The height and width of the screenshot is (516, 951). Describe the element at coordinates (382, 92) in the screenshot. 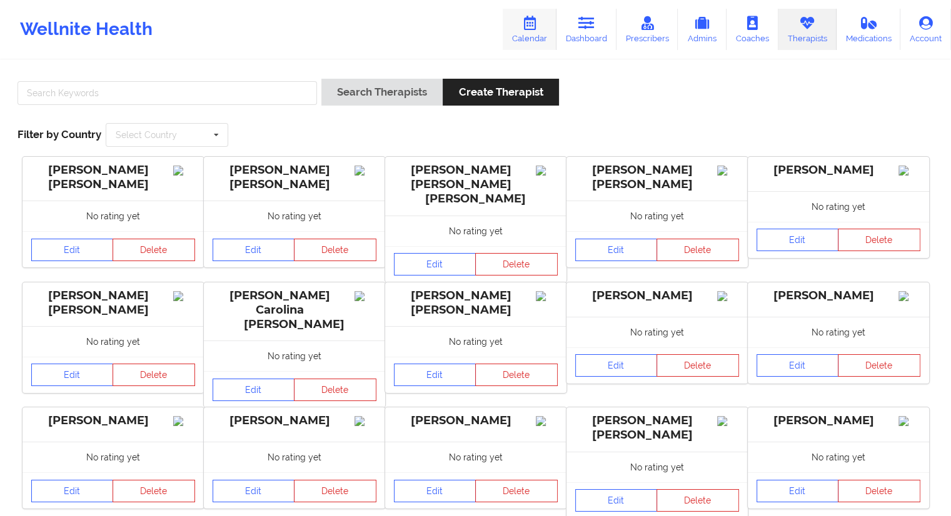

I see `button: Search Therapists` at that location.